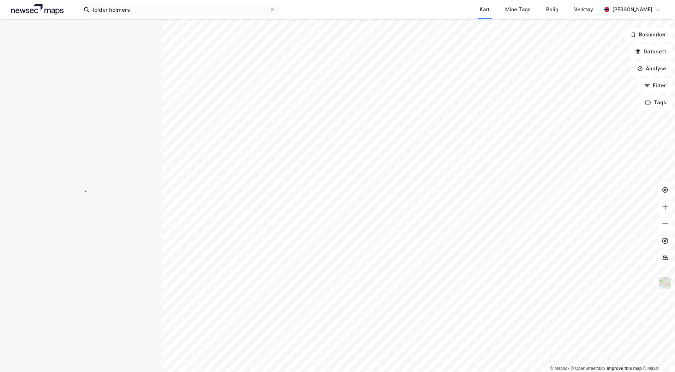  What do you see at coordinates (81, 191) in the screenshot?
I see `img: spinner.a6d8c91a73a9ac5275cf975e30b51cfb.svg` at bounding box center [81, 191].